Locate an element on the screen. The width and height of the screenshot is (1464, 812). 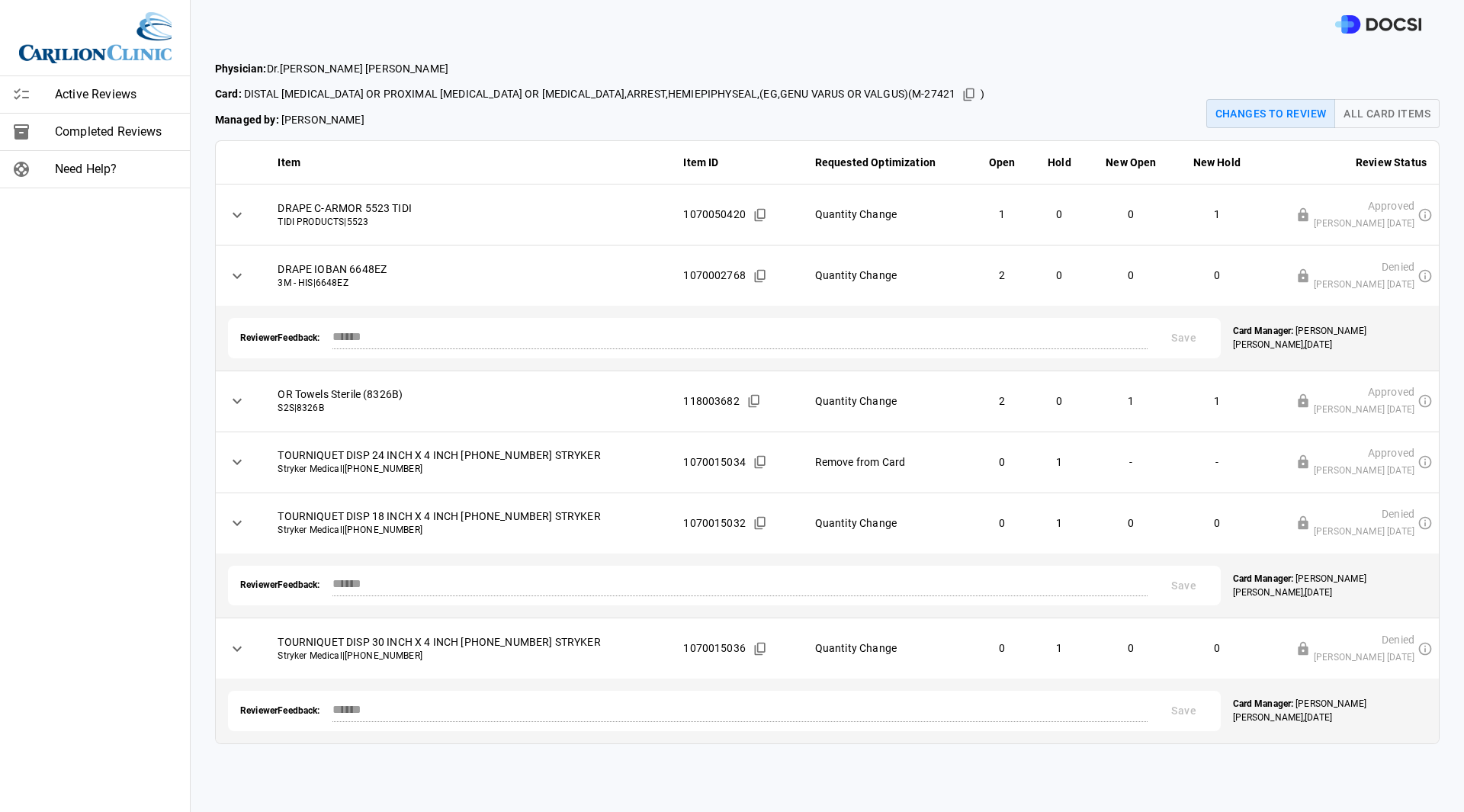
strong: Review Status is located at coordinates (1391, 163).